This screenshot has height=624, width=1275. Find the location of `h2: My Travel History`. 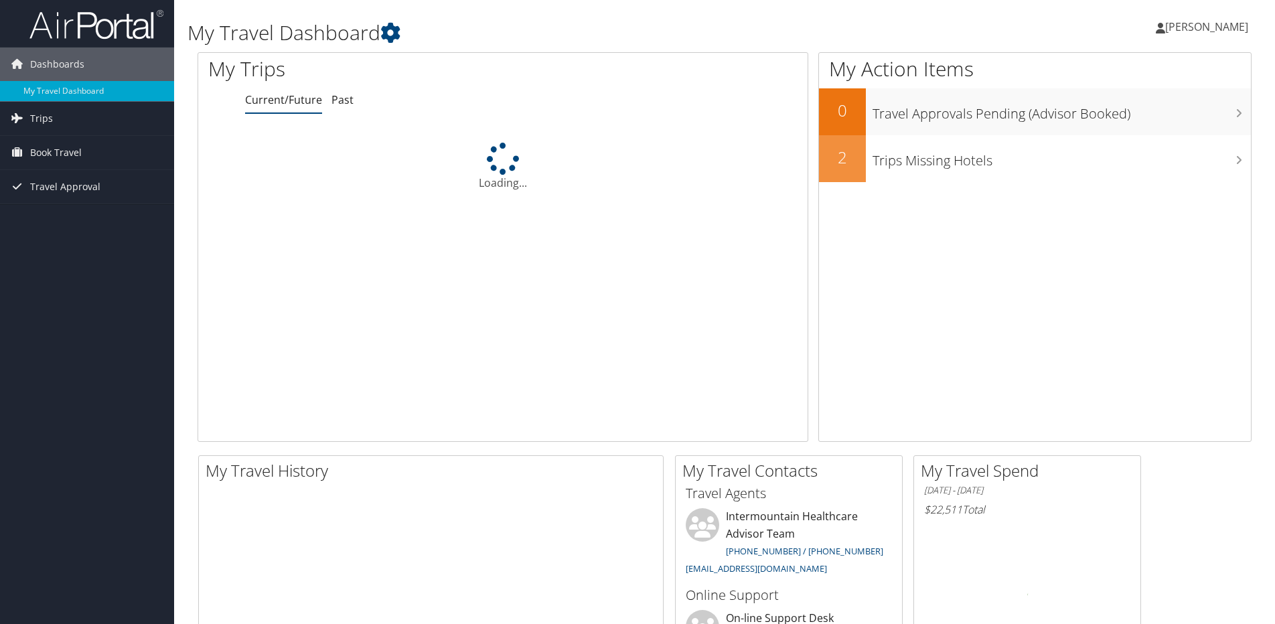

h2: My Travel History is located at coordinates (434, 471).